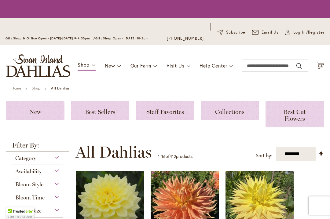  What do you see at coordinates (114, 152) in the screenshot?
I see `span: All Dahlias` at bounding box center [114, 152].